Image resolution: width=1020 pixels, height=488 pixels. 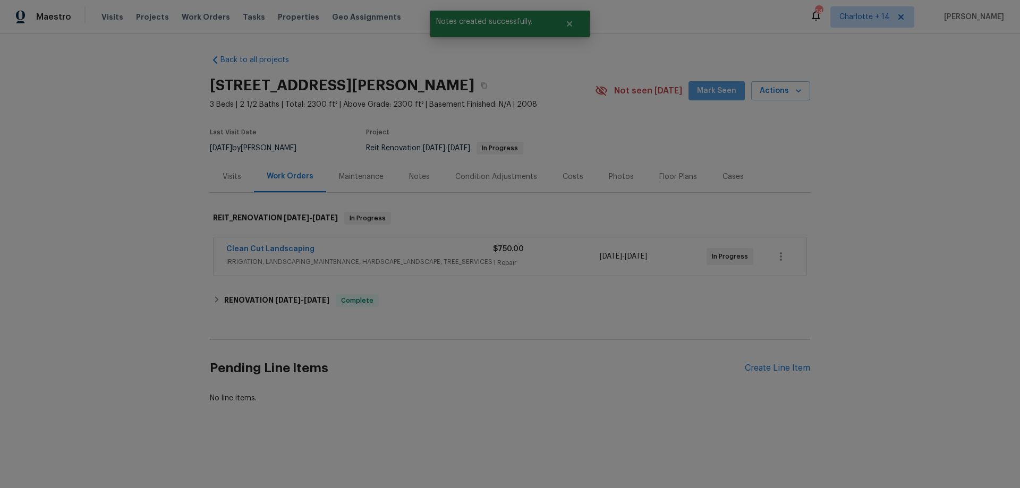 What do you see at coordinates (277, 301) in the screenshot?
I see `h6: RENOVATION` at bounding box center [277, 301].